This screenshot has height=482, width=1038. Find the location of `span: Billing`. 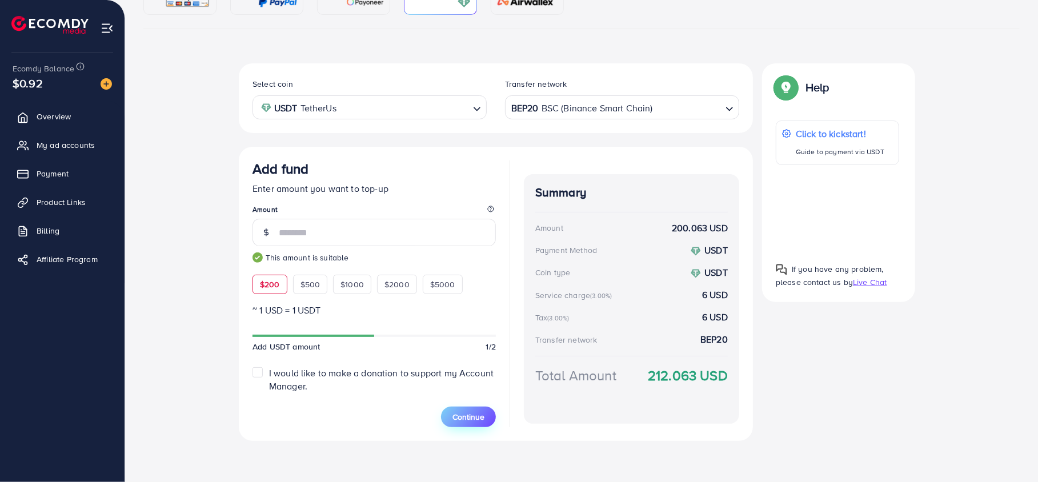

span: Billing is located at coordinates (48, 231).